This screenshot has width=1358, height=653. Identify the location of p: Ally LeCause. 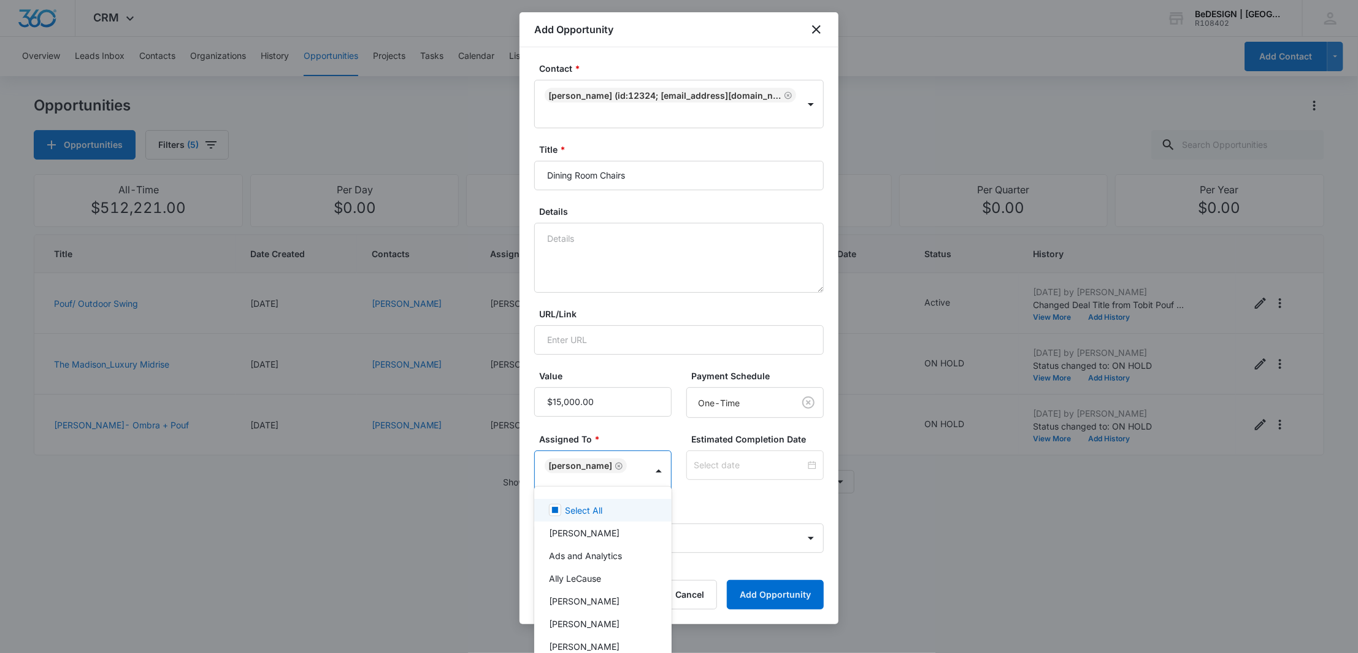
(575, 578).